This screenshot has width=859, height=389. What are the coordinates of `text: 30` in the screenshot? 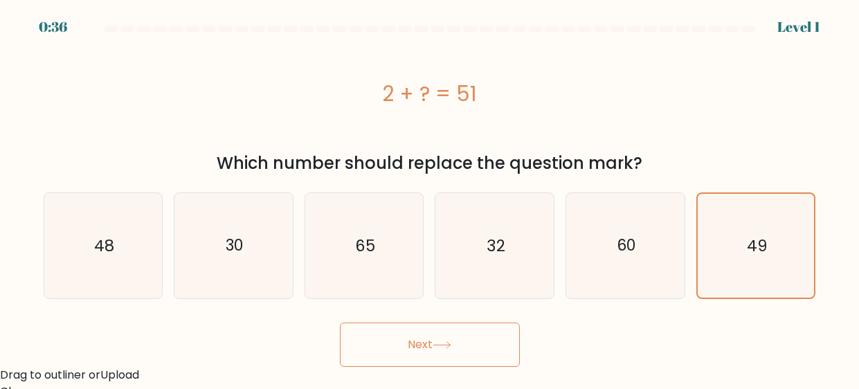 It's located at (234, 246).